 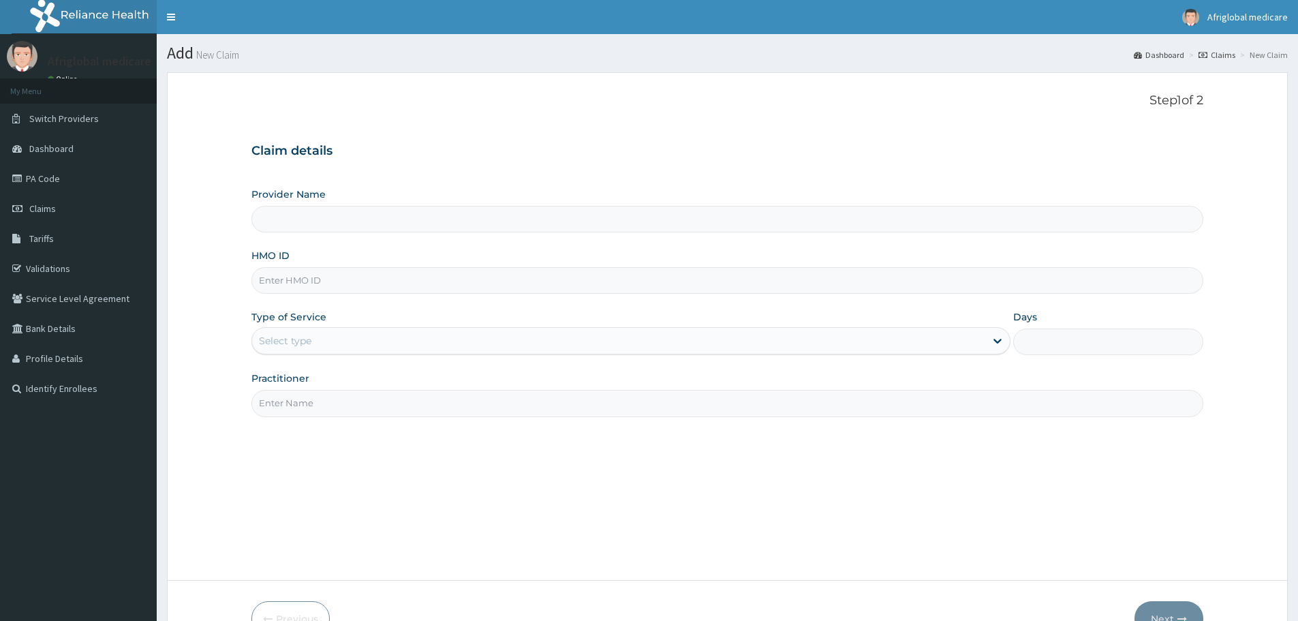 What do you see at coordinates (270, 255) in the screenshot?
I see `label: HMO ID` at bounding box center [270, 255].